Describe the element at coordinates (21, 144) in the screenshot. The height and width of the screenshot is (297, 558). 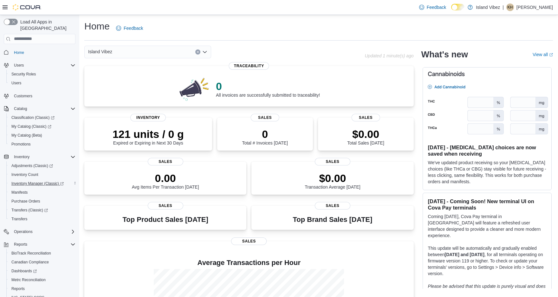
I see `a: Promotions` at that location.